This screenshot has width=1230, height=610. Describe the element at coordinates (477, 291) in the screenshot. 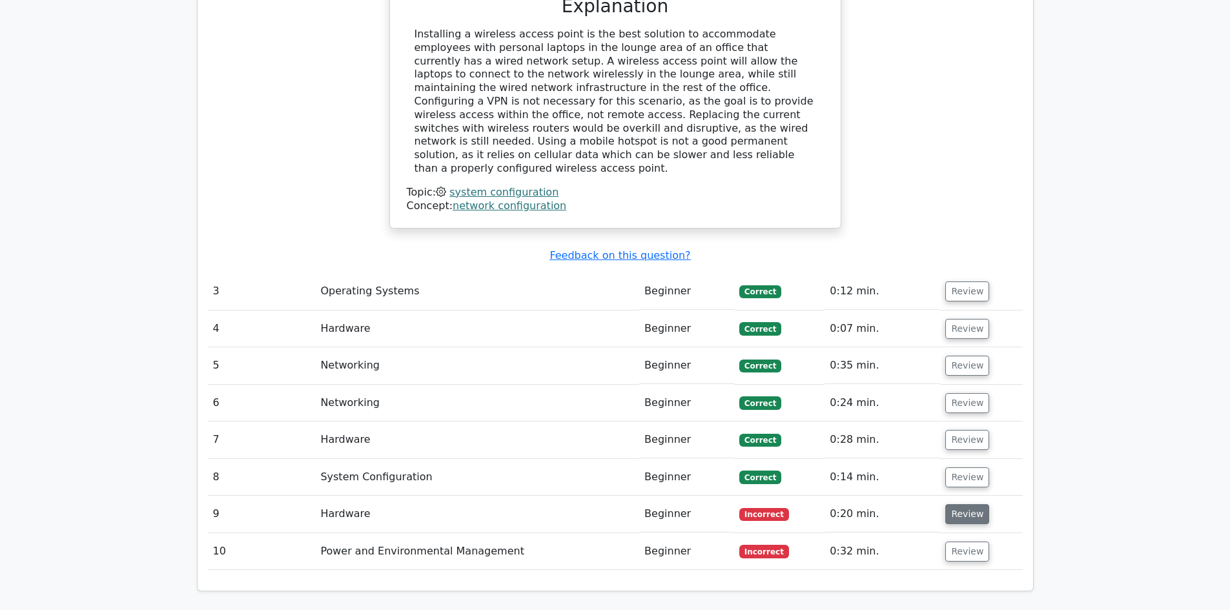

I see `td: Operating Systems` at that location.